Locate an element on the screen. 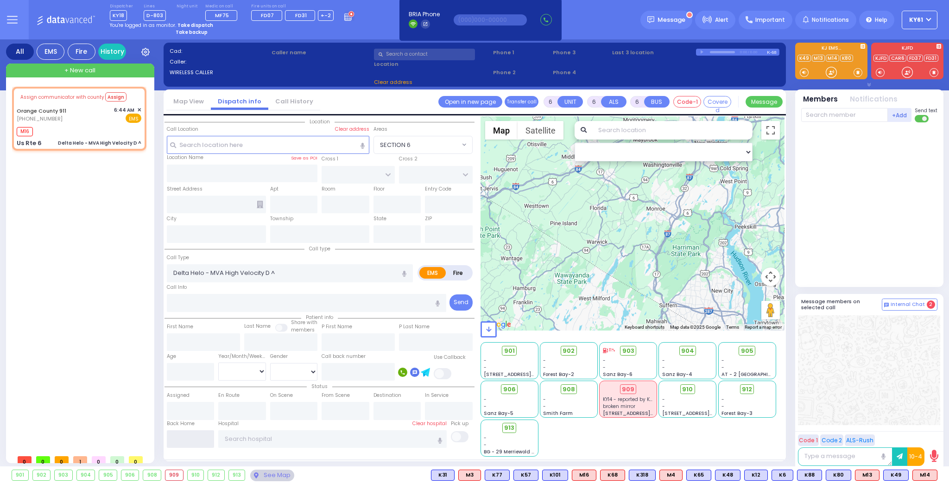 This screenshot has width=949, height=484. span: You're logged in as monitor. is located at coordinates (143, 25).